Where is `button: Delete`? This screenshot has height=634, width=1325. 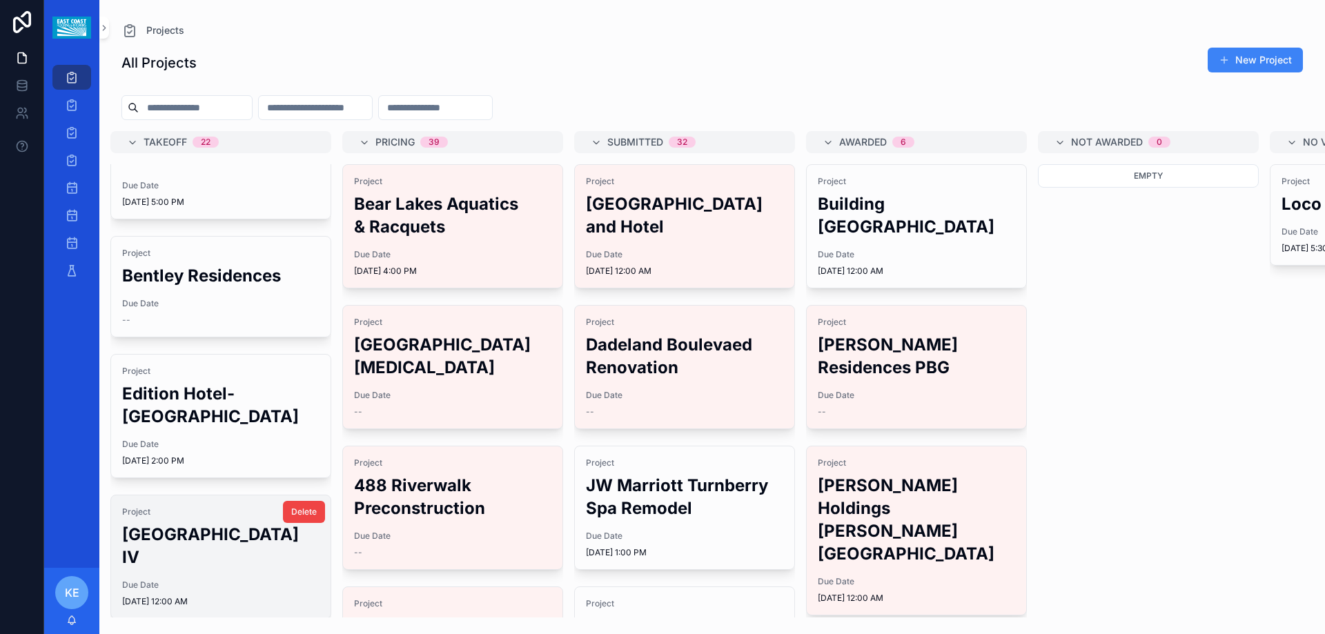 button: Delete is located at coordinates (304, 512).